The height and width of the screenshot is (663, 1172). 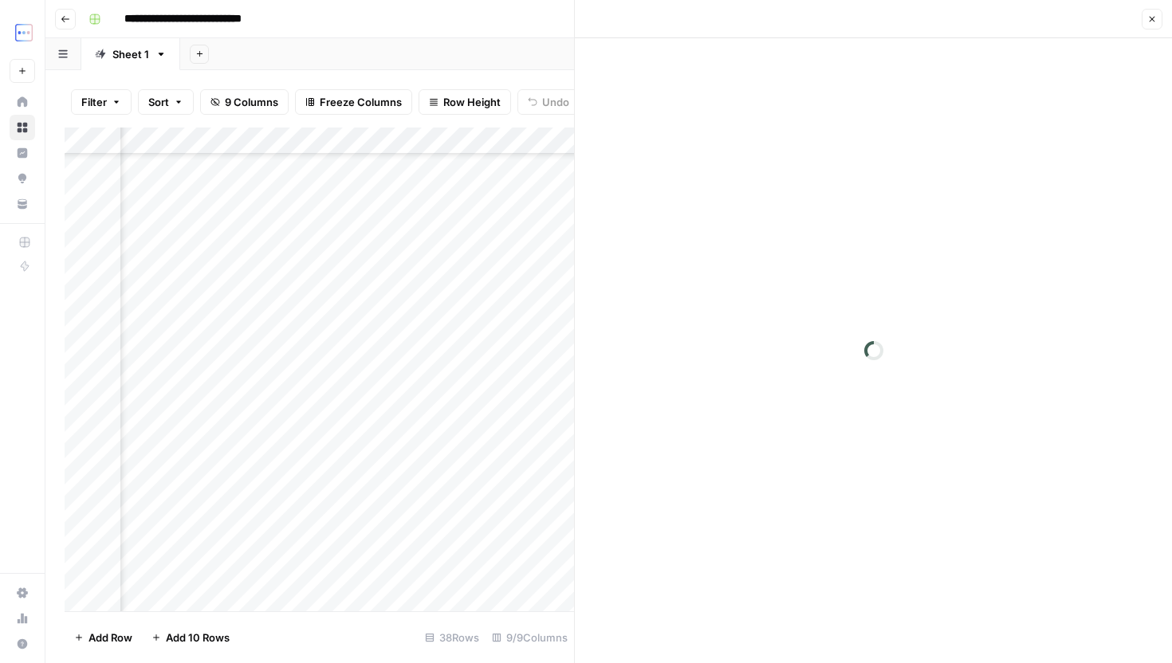 I want to click on button: 9 Columns, so click(x=244, y=102).